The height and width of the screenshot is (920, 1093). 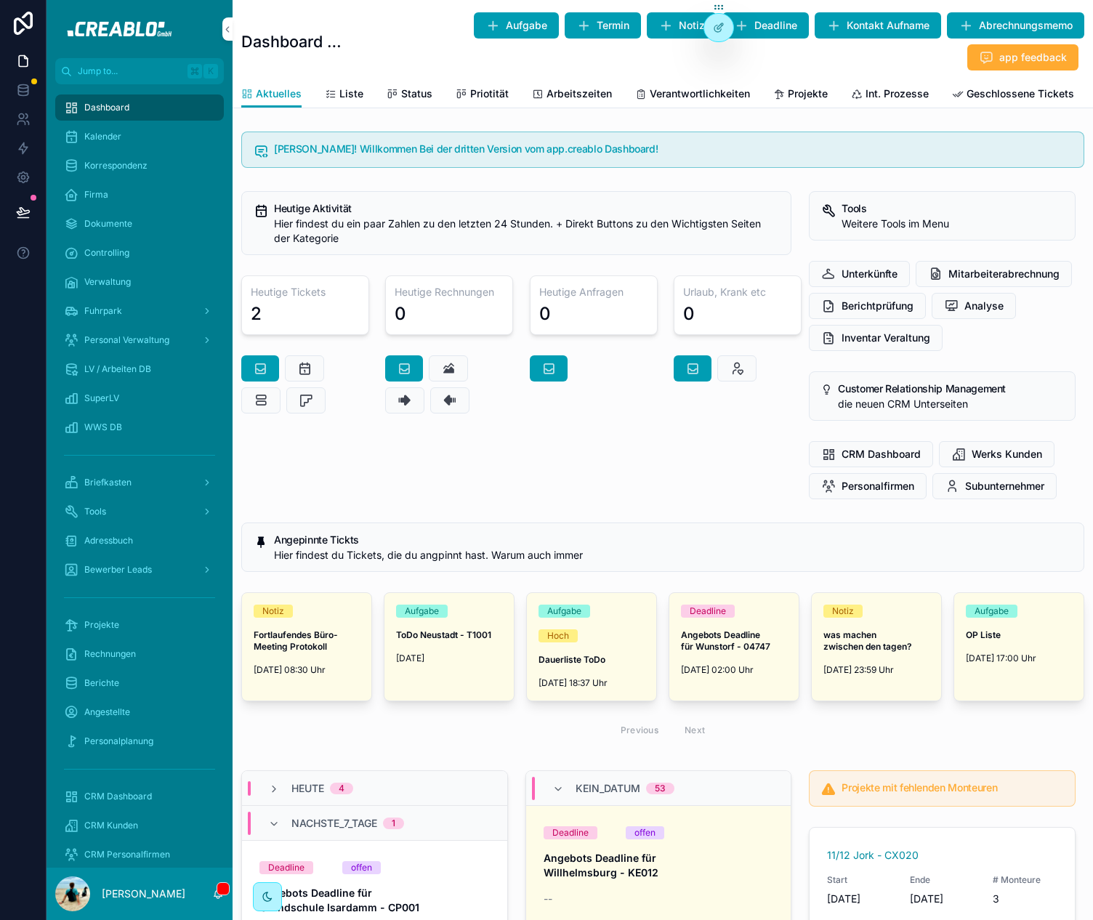 What do you see at coordinates (1006, 454) in the screenshot?
I see `span: Werks Kunden` at bounding box center [1006, 454].